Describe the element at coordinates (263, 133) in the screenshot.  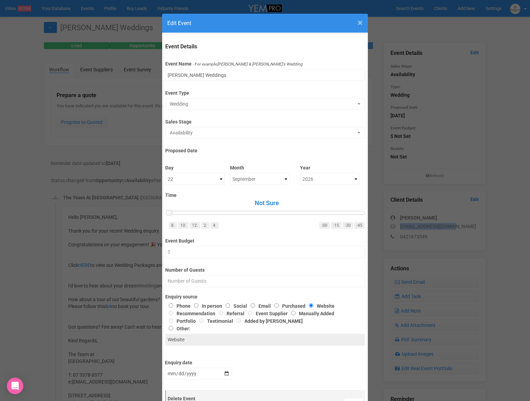
I see `span: Availability` at that location.